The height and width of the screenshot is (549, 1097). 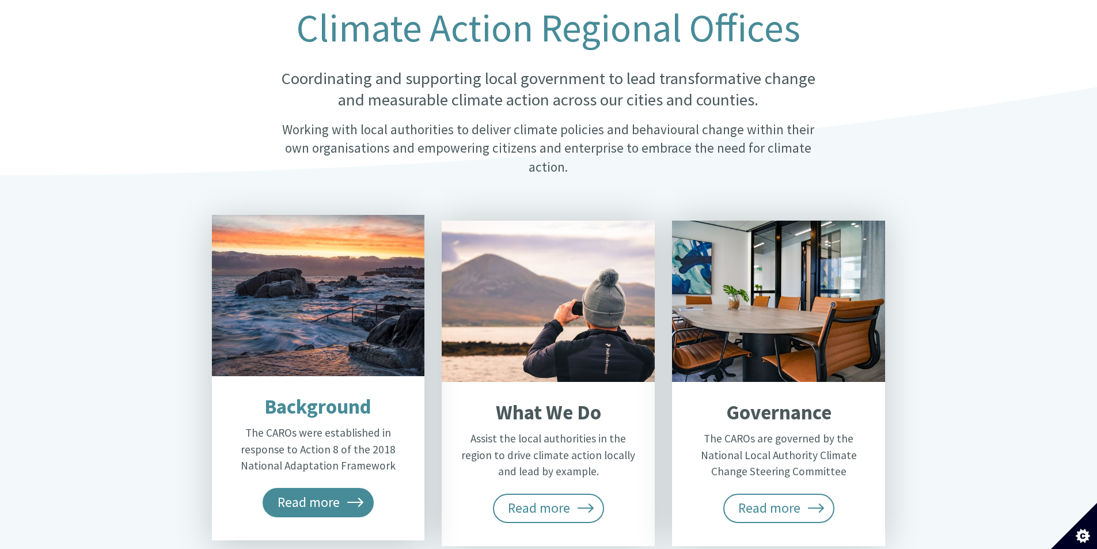 What do you see at coordinates (1074, 526) in the screenshot?
I see `button: Set cookie preferences` at bounding box center [1074, 526].